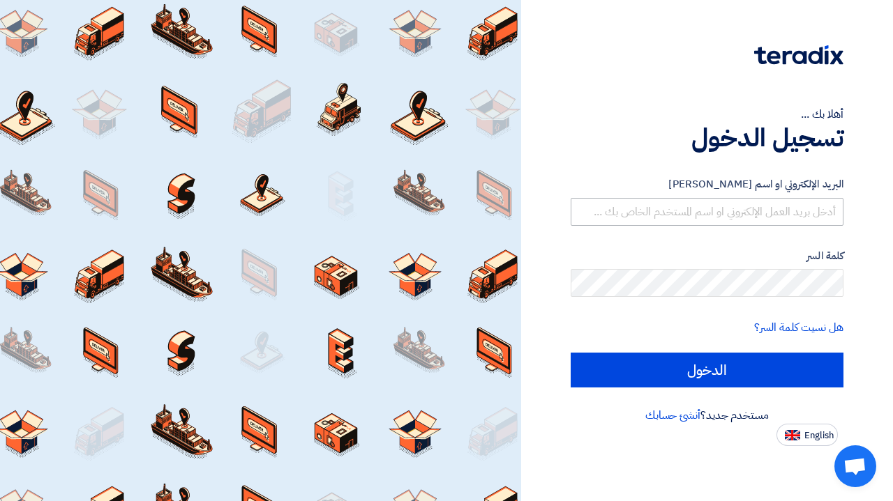  What do you see at coordinates (706, 138) in the screenshot?
I see `h1: تسجيل الدخول` at bounding box center [706, 138].